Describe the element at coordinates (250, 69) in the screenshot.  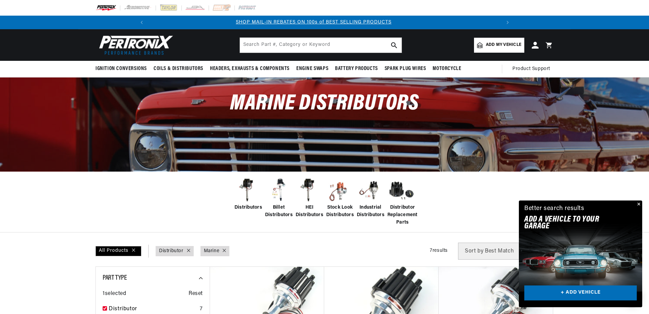
I see `span: Headers, Exhausts & Components` at that location.